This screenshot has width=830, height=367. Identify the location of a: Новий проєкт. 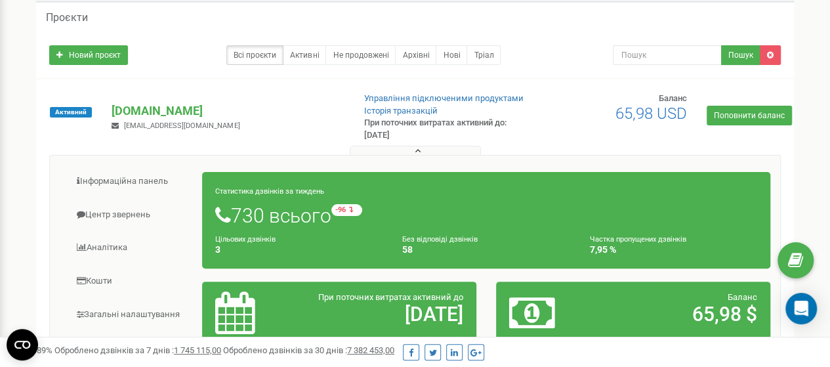
(89, 55).